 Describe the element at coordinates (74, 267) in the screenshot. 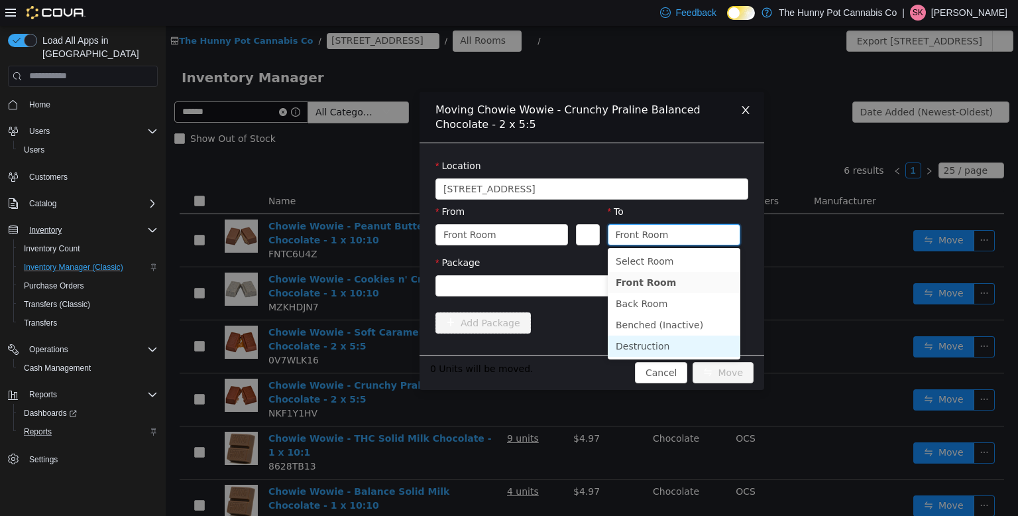

I see `a: Inventory Manager (Classic)` at that location.